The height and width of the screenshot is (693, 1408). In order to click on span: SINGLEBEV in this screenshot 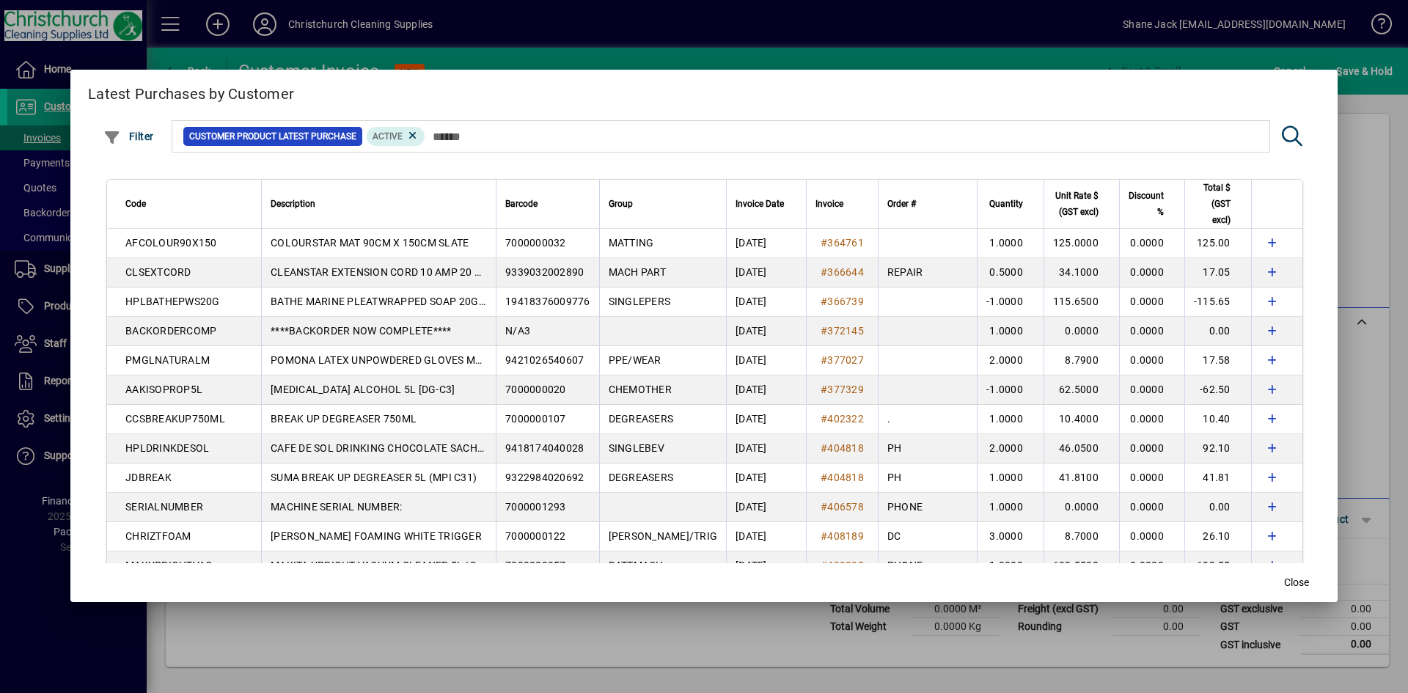, I will do `click(636, 448)`.